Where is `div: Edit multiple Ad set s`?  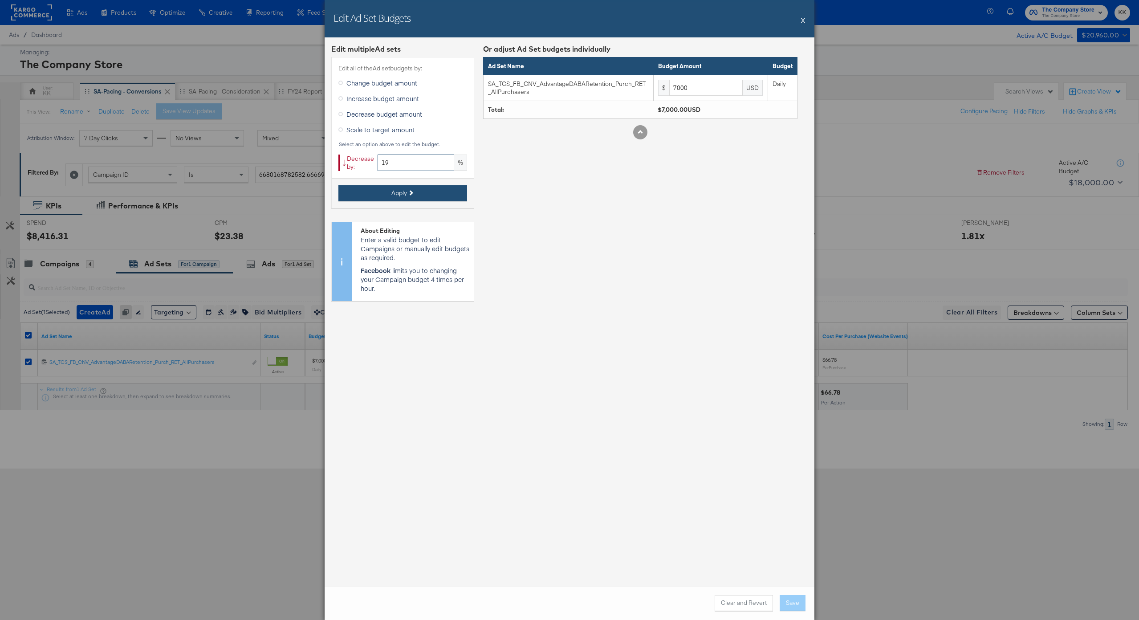
div: Edit multiple Ad set s is located at coordinates (403, 49).